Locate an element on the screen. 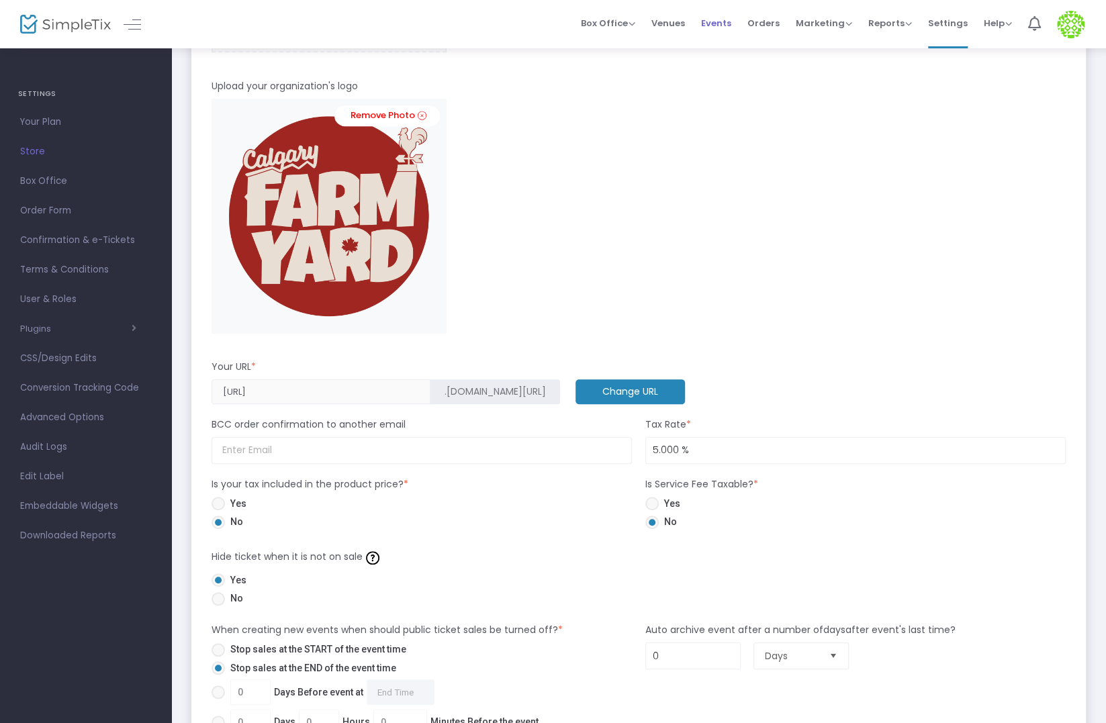 The height and width of the screenshot is (723, 1106). span: Marketing is located at coordinates (824, 23).